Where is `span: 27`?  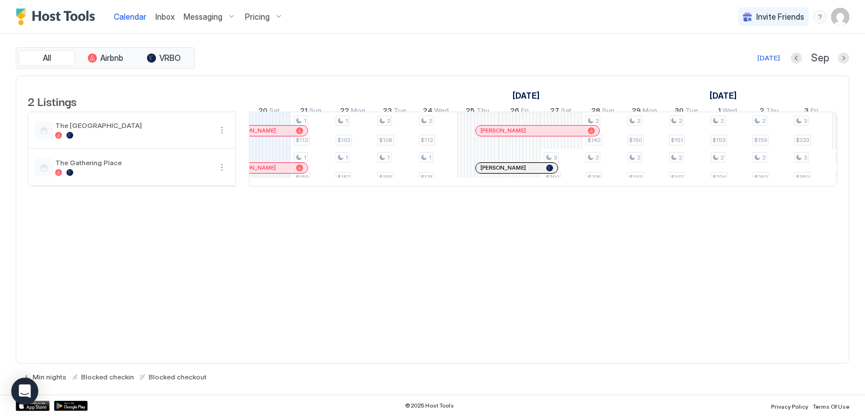 span: 27 is located at coordinates (555, 111).